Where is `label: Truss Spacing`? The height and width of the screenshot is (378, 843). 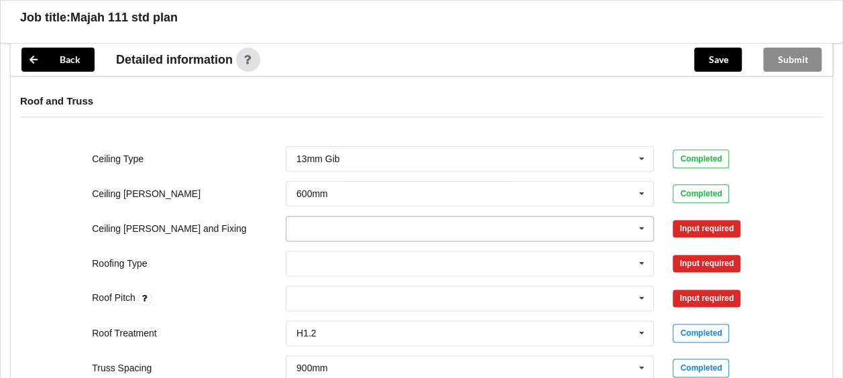
label: Truss Spacing is located at coordinates (121, 368).